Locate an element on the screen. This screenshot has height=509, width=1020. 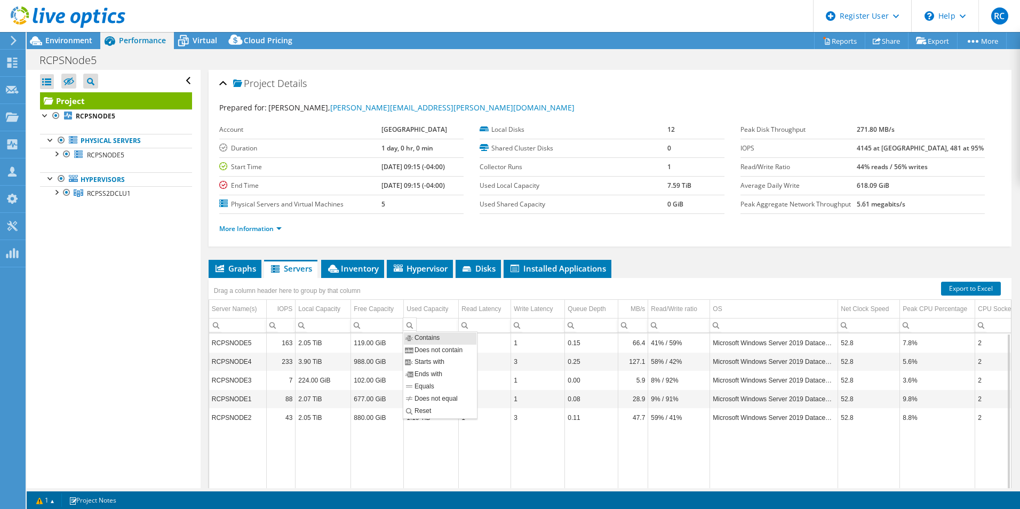
td: Column Peak CPU Percentage, Value 8.8% is located at coordinates (938, 417).